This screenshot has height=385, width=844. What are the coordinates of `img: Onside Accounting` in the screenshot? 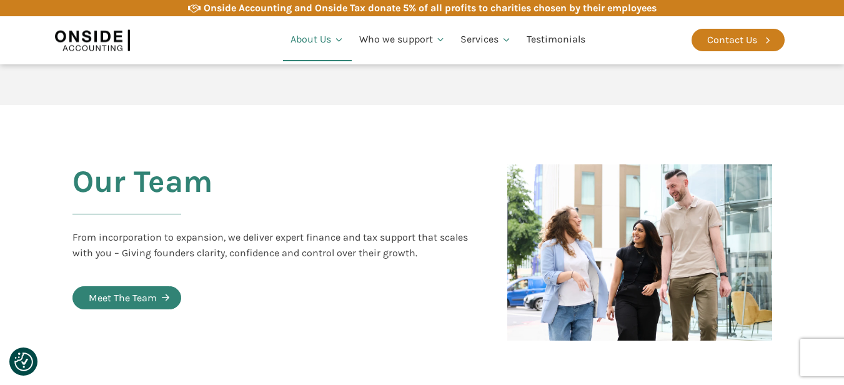 It's located at (92, 40).